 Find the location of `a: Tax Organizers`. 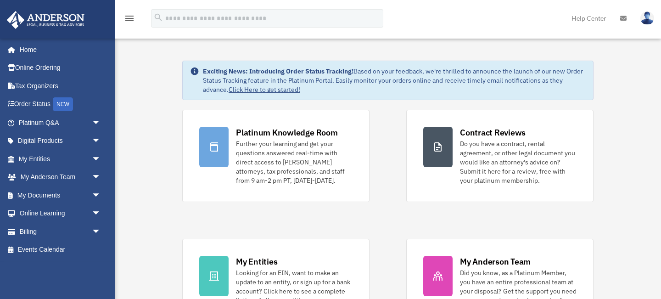

a: Tax Organizers is located at coordinates (61, 86).